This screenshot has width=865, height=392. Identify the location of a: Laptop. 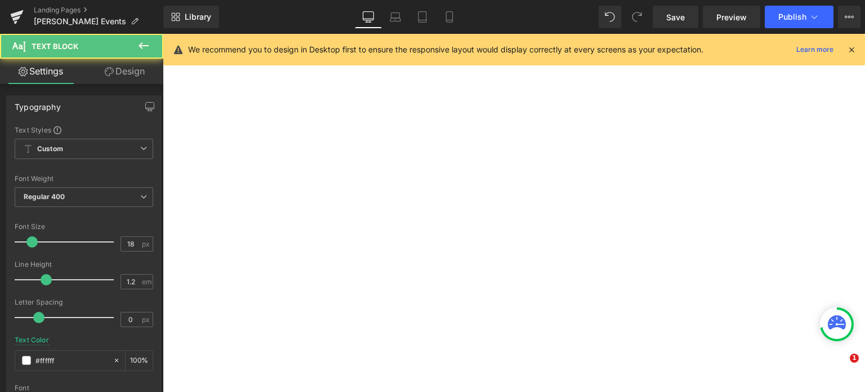
(395, 17).